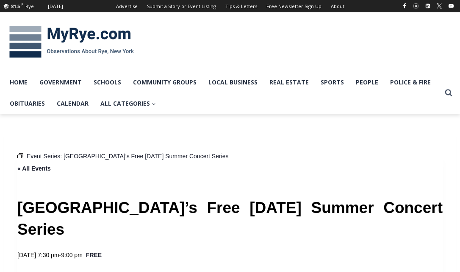 The image size is (460, 272). I want to click on a: Instagram, so click(416, 6).